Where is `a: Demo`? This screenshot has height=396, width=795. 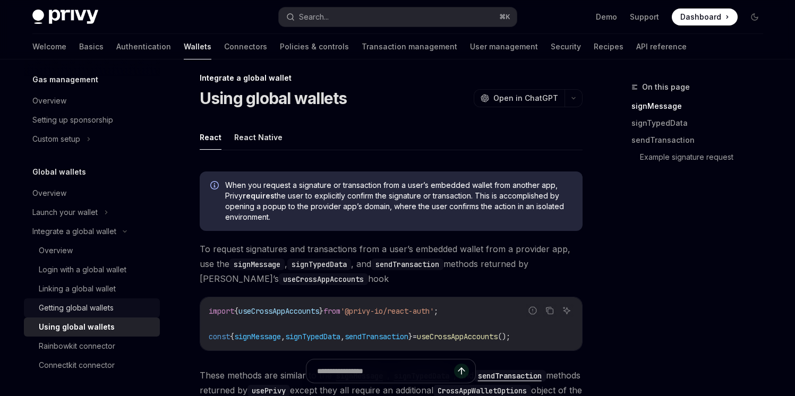 a: Demo is located at coordinates (606, 17).